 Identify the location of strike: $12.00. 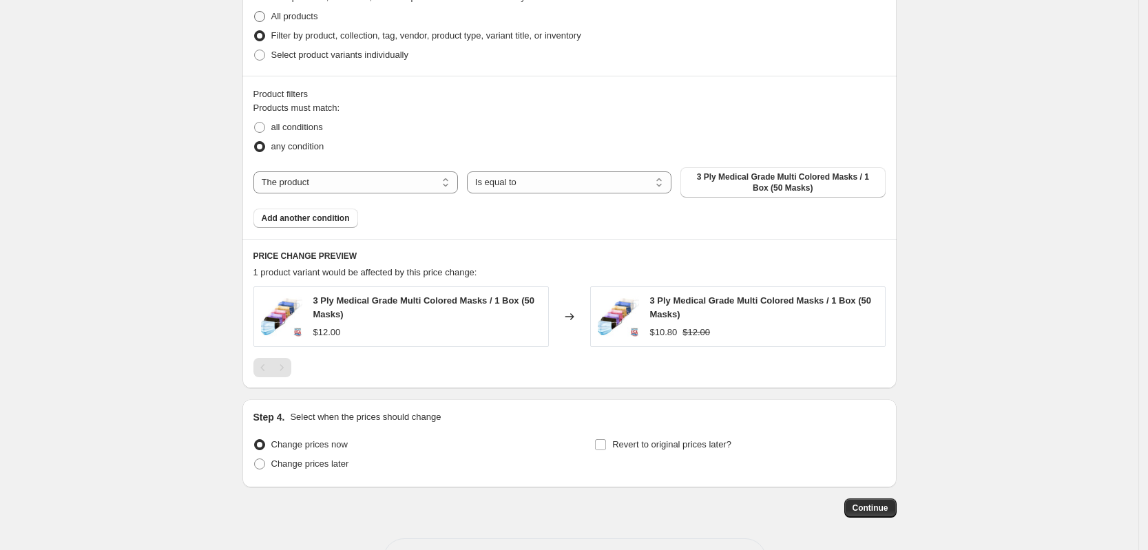
(696, 333).